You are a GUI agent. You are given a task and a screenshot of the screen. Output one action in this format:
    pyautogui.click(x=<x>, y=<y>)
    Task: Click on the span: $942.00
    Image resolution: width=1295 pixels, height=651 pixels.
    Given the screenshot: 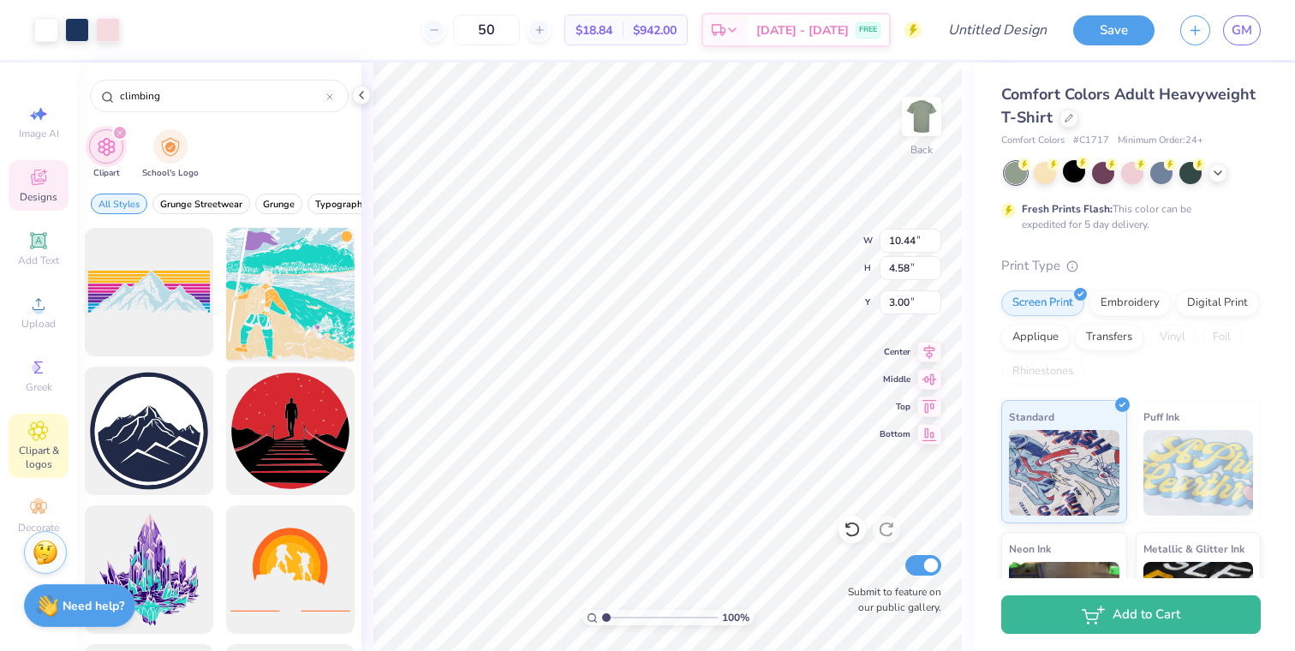 What is the action you would take?
    pyautogui.click(x=654, y=30)
    